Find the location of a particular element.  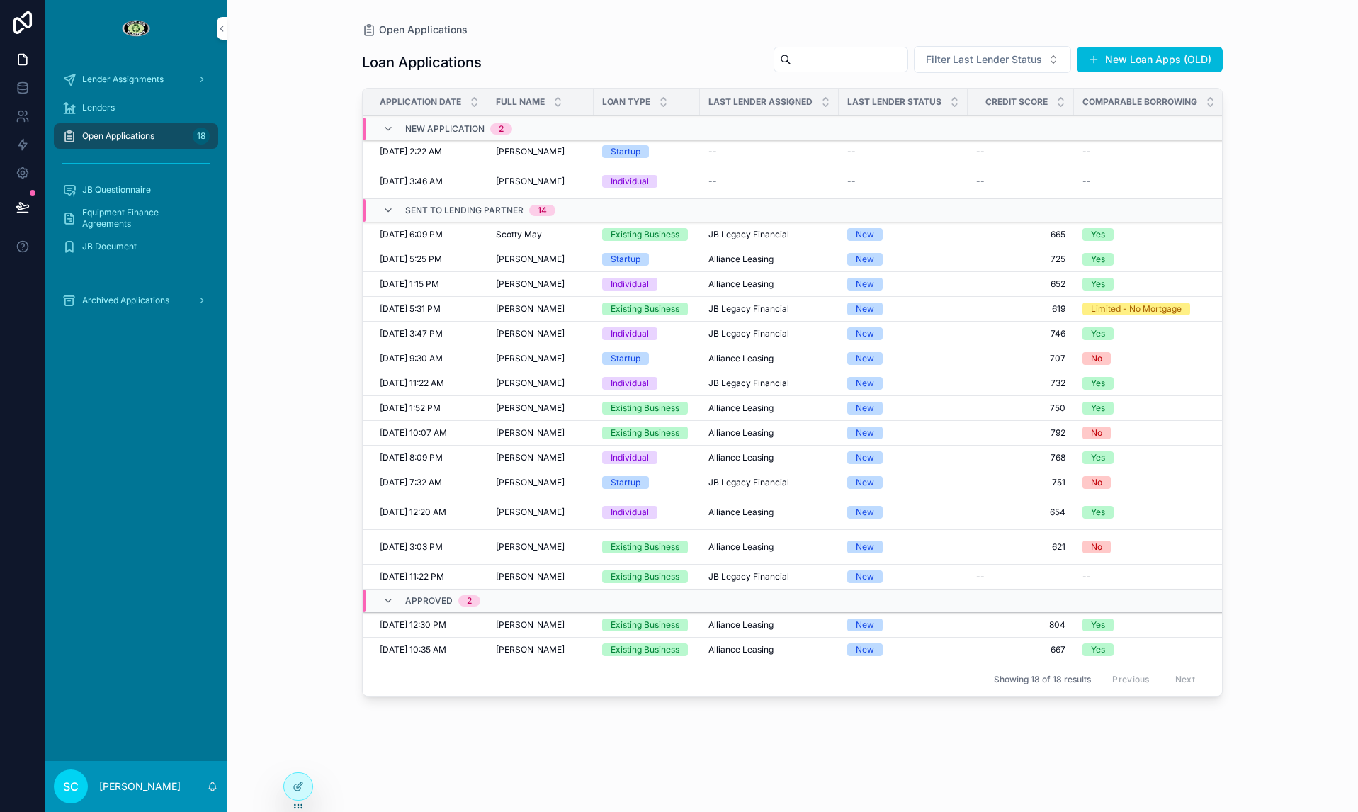

a: Limited - No Mortgage is located at coordinates (1148, 309).